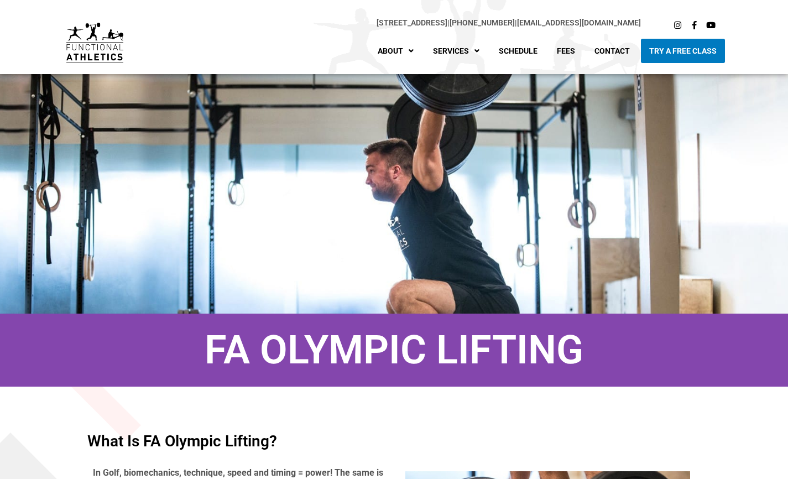  Describe the element at coordinates (95, 42) in the screenshot. I see `a: default-logo` at that location.